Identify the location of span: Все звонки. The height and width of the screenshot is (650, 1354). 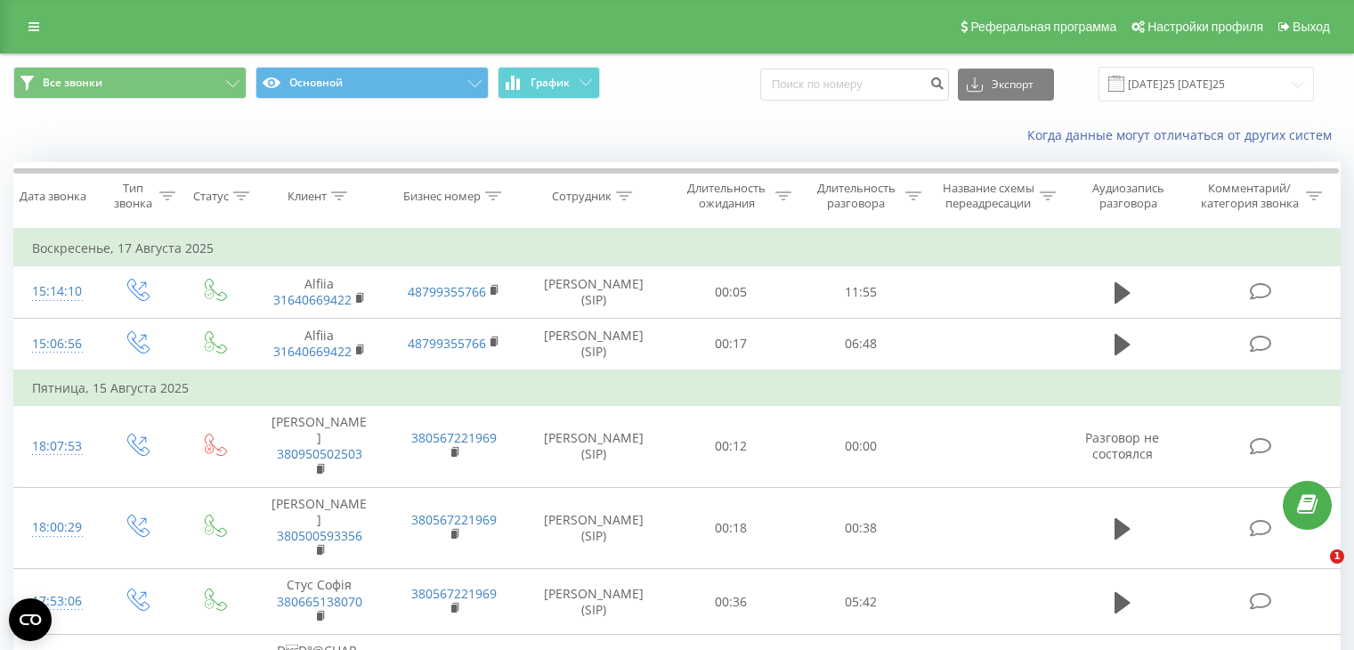
(72, 83).